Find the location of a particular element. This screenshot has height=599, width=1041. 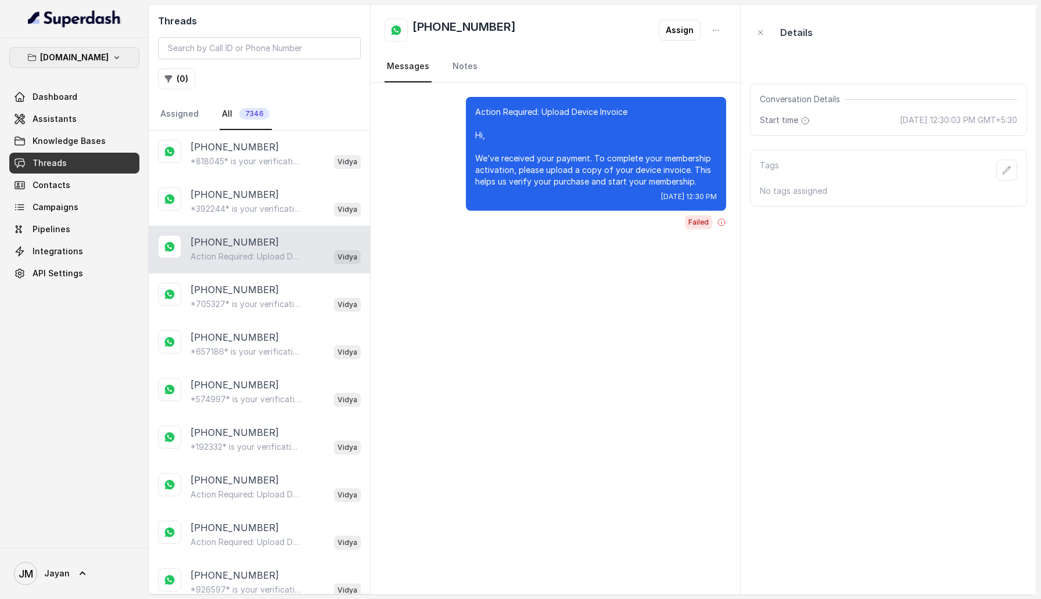

img: light.svg is located at coordinates (74, 19).